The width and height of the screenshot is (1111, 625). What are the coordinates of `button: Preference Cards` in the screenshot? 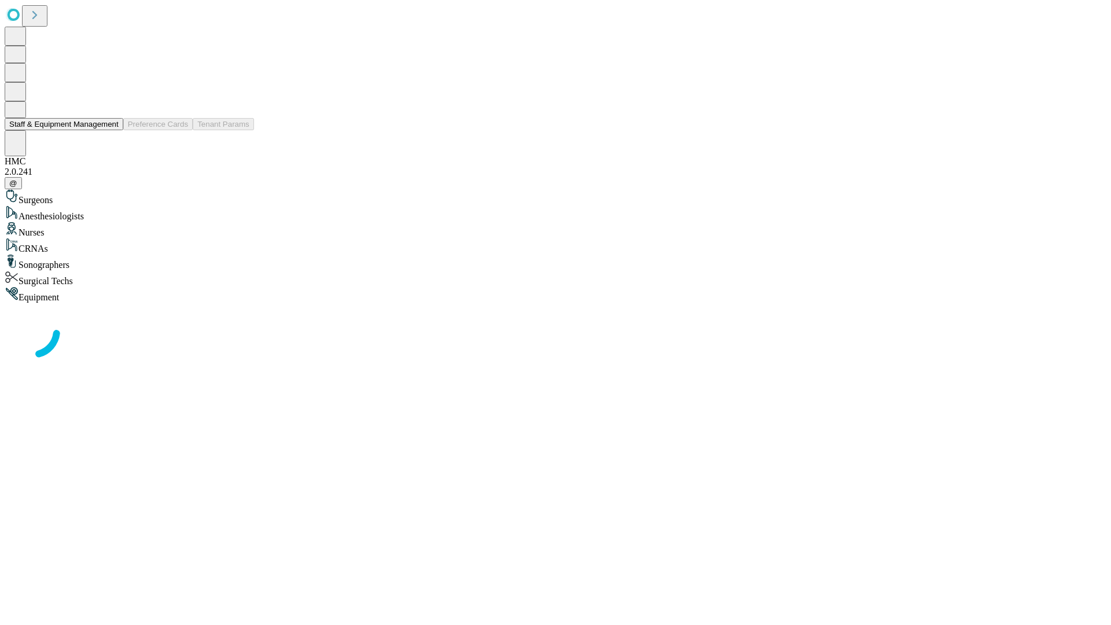 It's located at (158, 124).